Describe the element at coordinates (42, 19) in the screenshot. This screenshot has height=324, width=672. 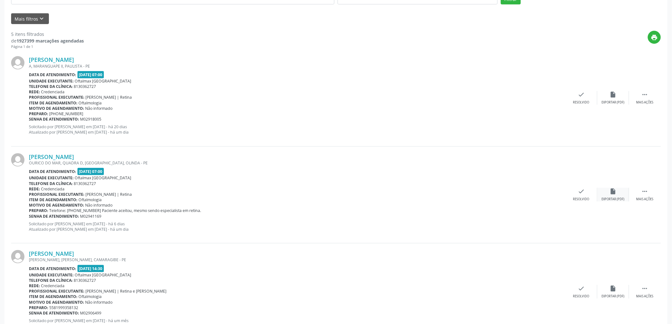
I see `i: keyboard_arrow_down` at that location.